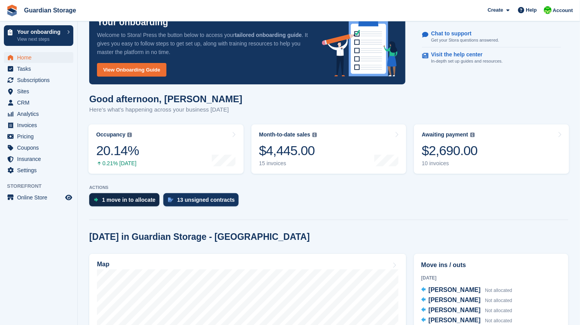  I want to click on p: Chat to support, so click(462, 33).